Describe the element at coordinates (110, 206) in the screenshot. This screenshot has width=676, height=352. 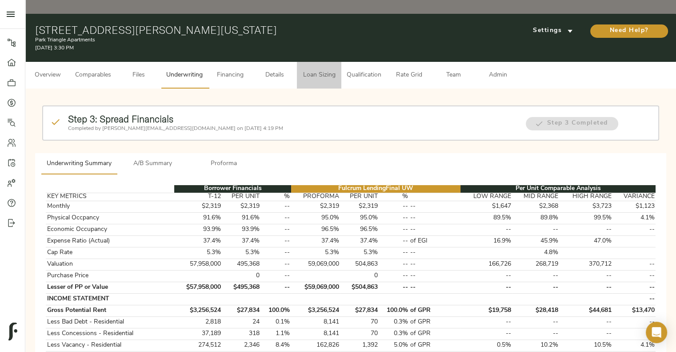
I see `td: Monthly` at that location.